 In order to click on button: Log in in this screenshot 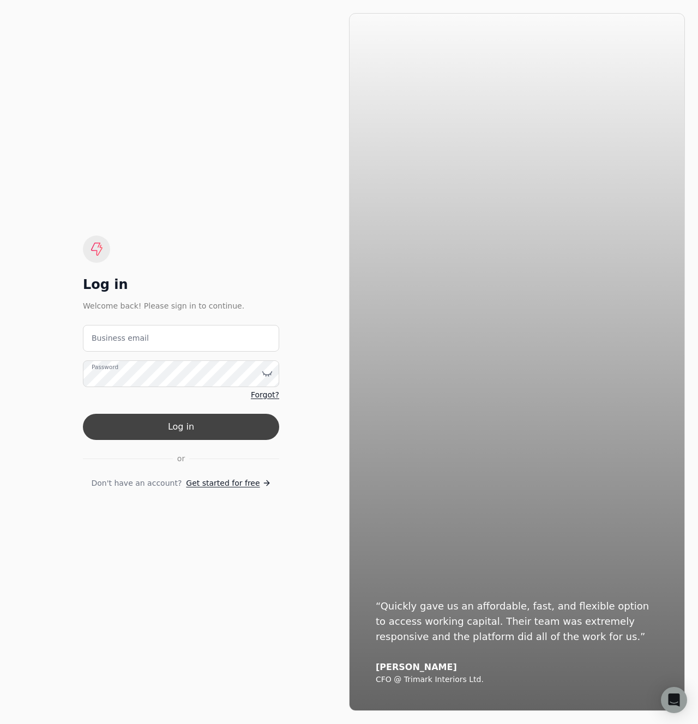, I will do `click(181, 427)`.